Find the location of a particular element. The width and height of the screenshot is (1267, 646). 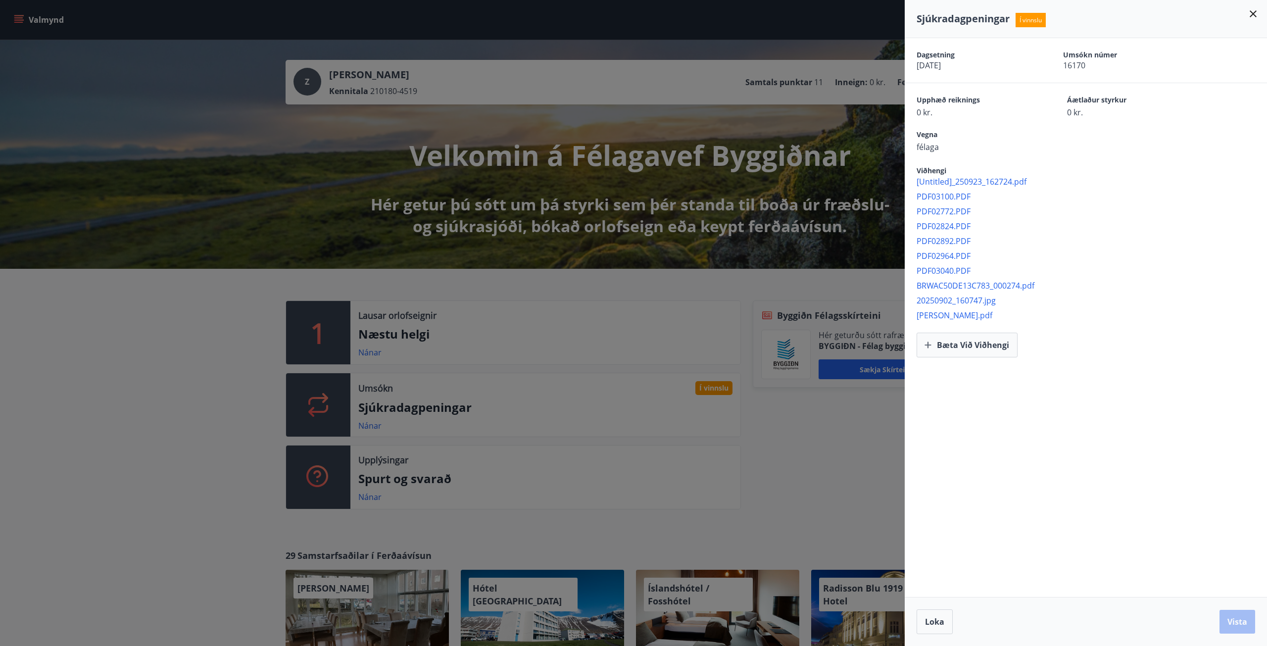

span: BRWAC50DE13C783_000274.pdf is located at coordinates (1092, 286).